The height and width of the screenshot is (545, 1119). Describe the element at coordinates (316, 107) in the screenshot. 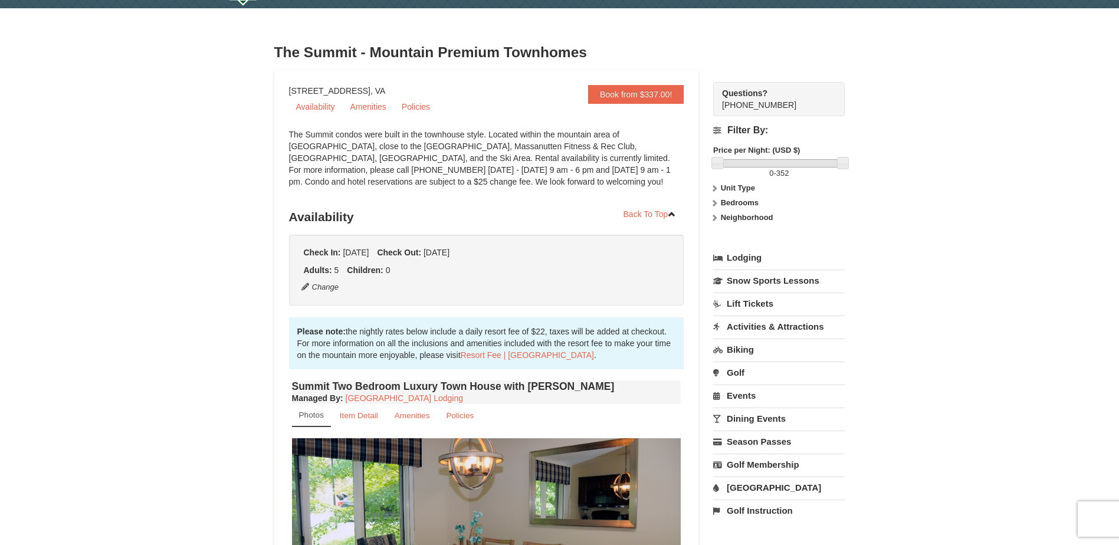

I see `a: Availability` at that location.